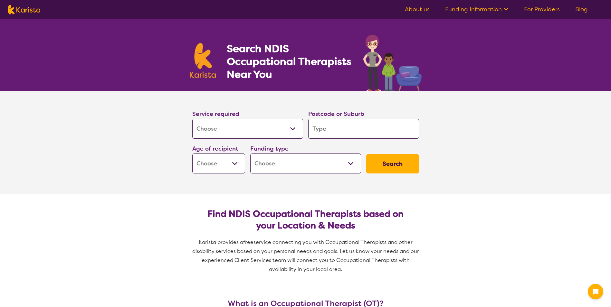 The height and width of the screenshot is (307, 611). Describe the element at coordinates (306, 220) in the screenshot. I see `h2: Find NDIS Occupational Therapists based on your Location & Needs` at that location.